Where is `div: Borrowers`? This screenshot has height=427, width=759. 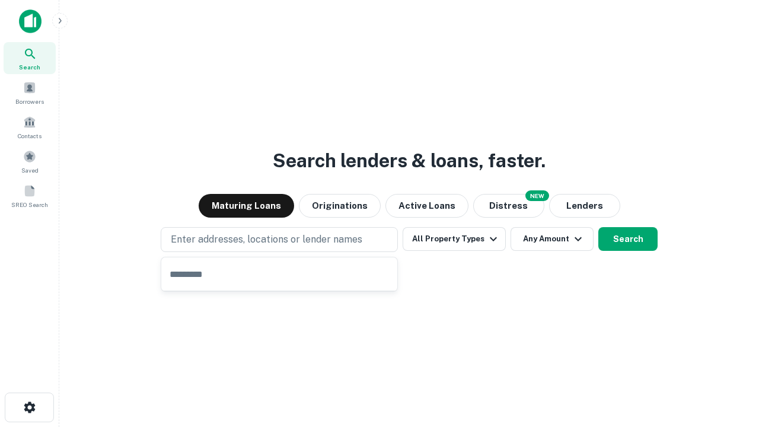
div: Borrowers is located at coordinates (30, 92).